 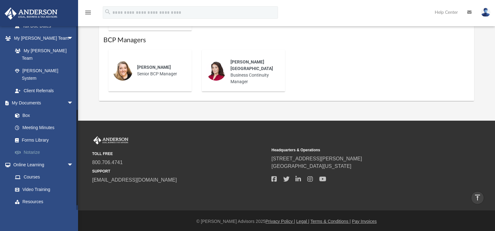 What do you see at coordinates (88, 14) in the screenshot?
I see `a: menu` at bounding box center [88, 14].